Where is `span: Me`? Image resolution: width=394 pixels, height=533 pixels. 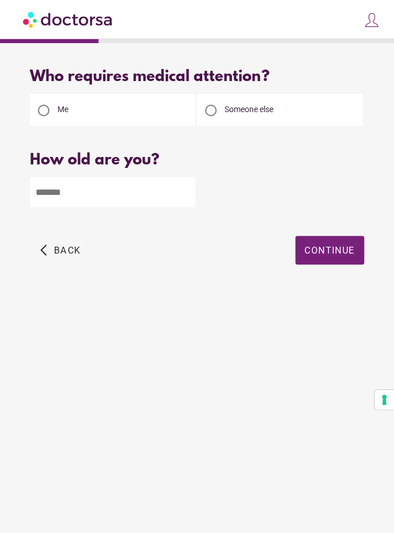
span: Me is located at coordinates (63, 109).